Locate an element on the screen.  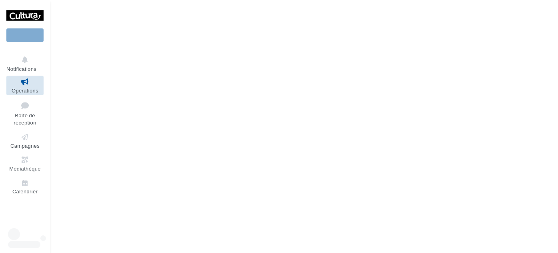
a: Campagnes is located at coordinates (25, 140).